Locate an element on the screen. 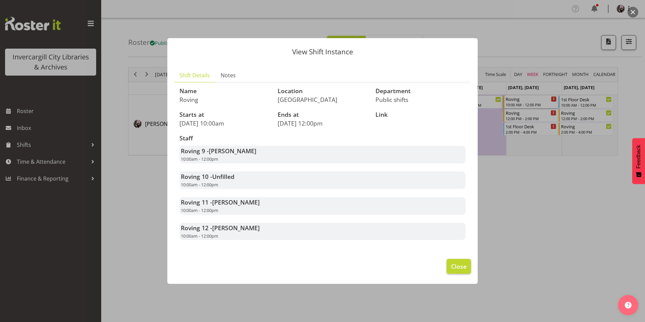  h3: Ends at is located at coordinates (323, 115).